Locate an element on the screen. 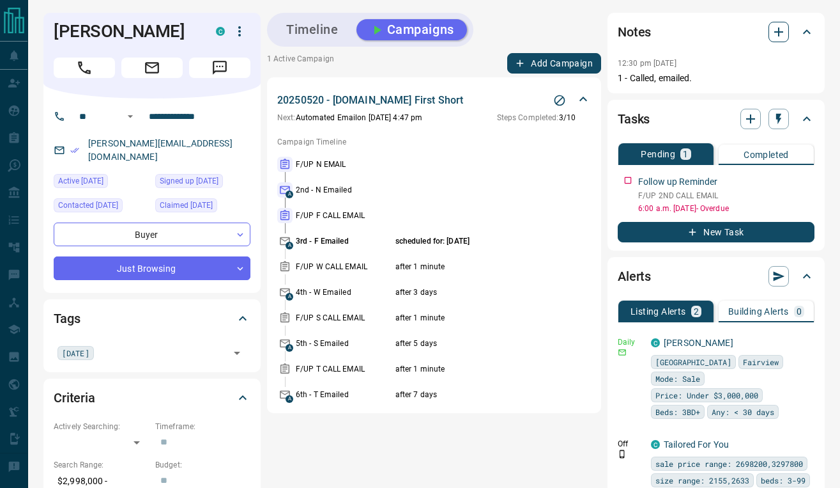  span: Fairview is located at coordinates (761, 362).